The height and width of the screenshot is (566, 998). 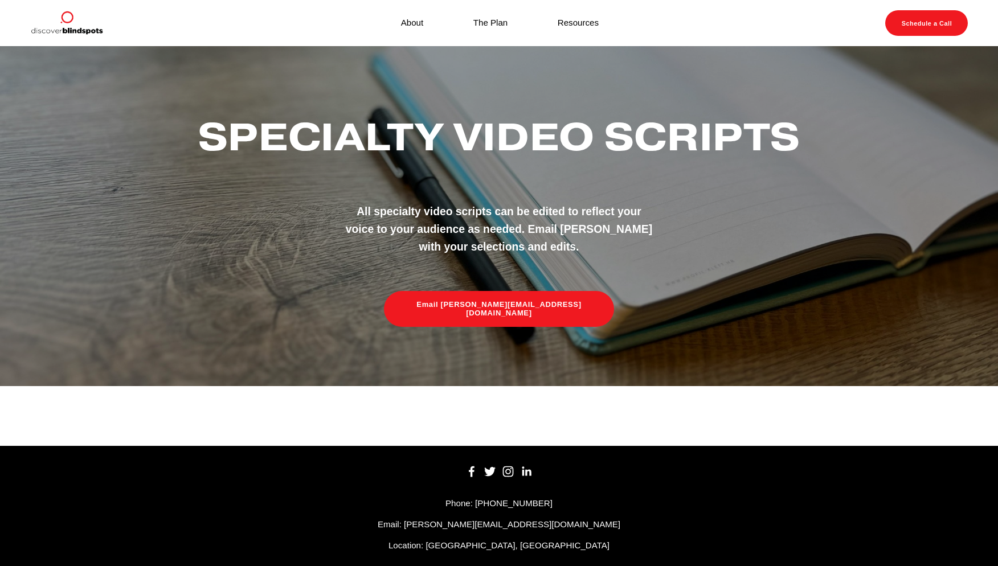 I want to click on a: About, so click(x=412, y=23).